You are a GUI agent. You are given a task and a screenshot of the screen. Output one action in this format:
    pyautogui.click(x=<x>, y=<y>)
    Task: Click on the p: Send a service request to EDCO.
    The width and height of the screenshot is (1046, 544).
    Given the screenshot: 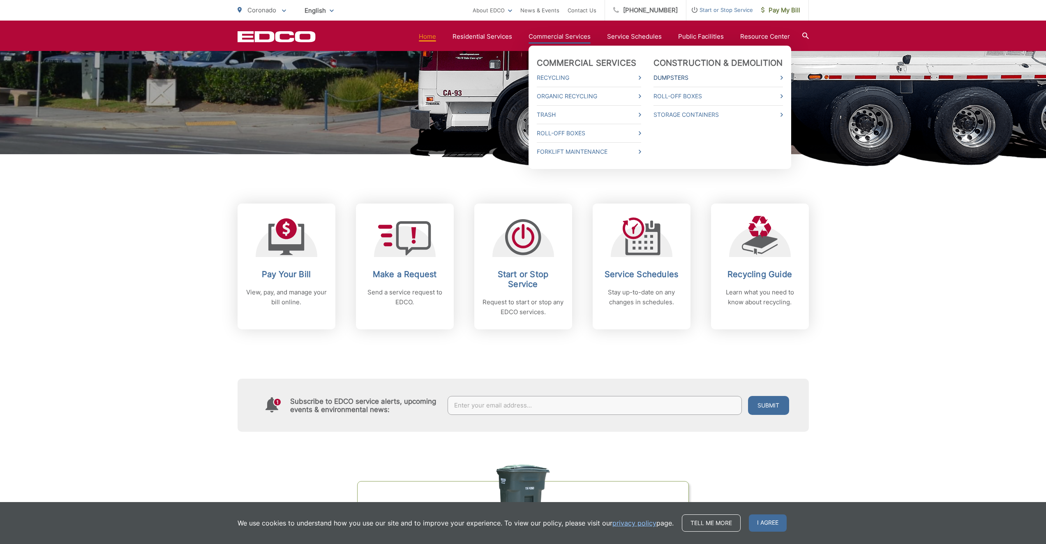 What is the action you would take?
    pyautogui.click(x=405, y=297)
    